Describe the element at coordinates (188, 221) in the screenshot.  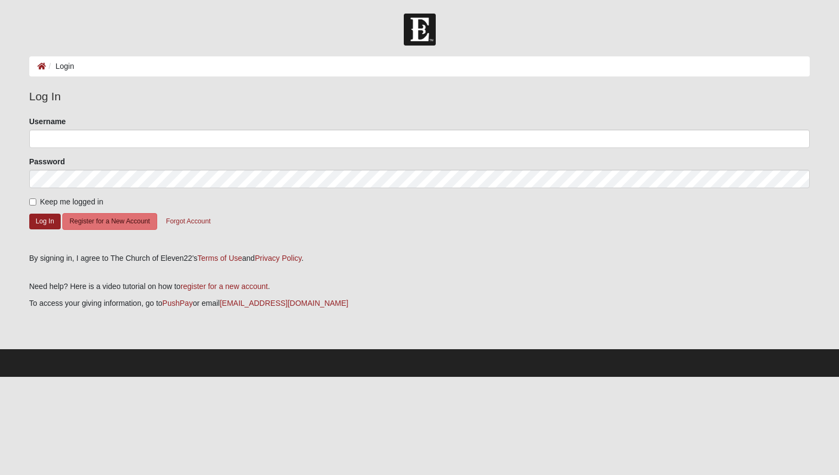
I see `button: Forgot Account` at that location.